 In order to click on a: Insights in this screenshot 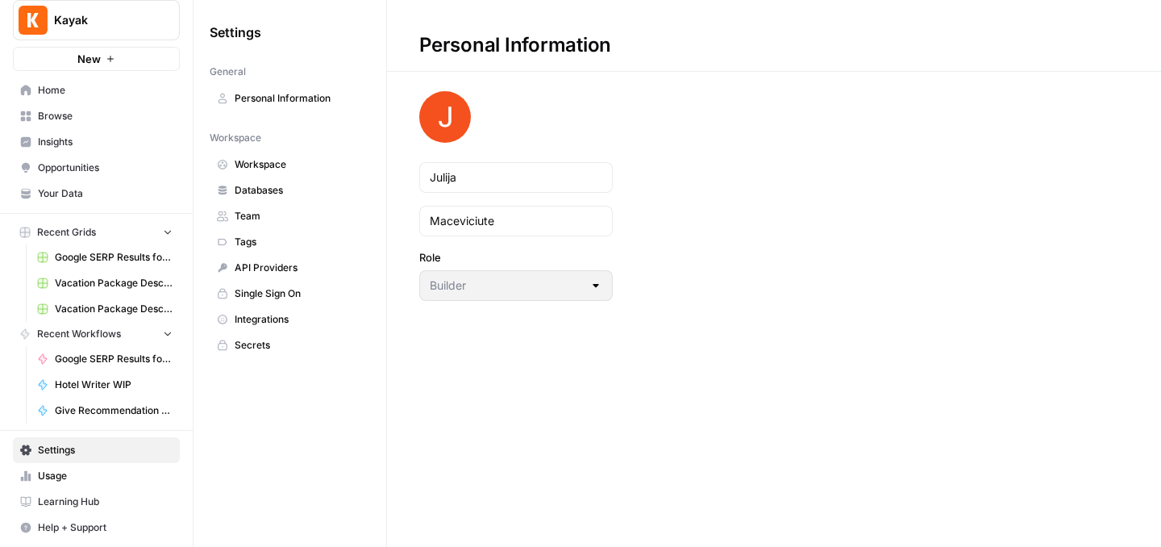, I will do `click(96, 142)`.